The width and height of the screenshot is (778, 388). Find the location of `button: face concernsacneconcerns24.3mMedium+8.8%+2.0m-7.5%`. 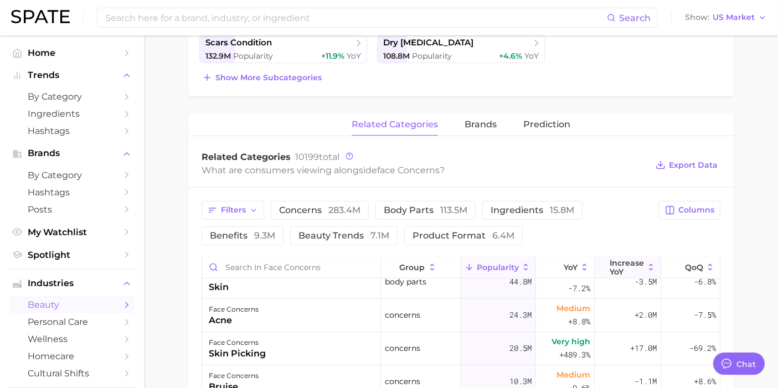

button: face concernsacneconcerns24.3mMedium+8.8%+2.0m-7.5% is located at coordinates (461, 316).